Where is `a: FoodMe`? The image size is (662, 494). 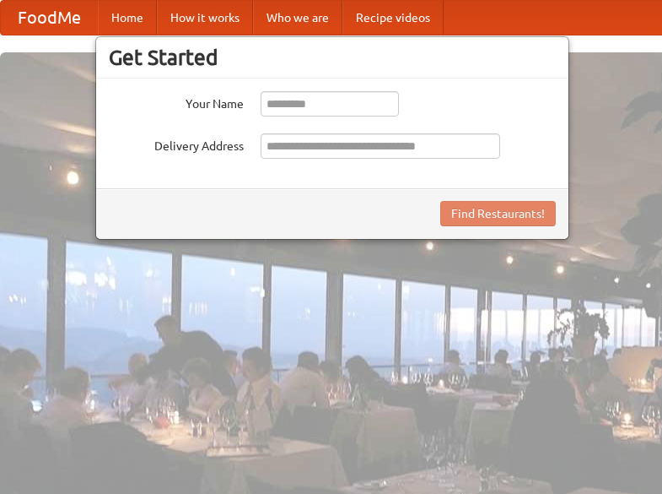
a: FoodMe is located at coordinates (49, 18).